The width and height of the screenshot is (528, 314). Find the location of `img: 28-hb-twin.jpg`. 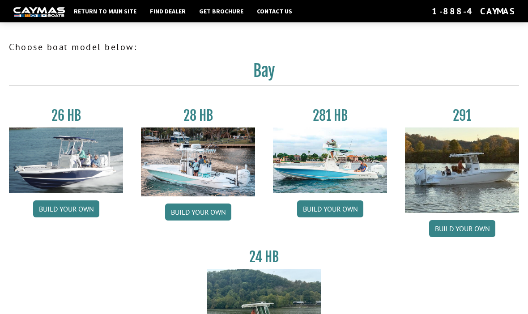

img: 28-hb-twin.jpg is located at coordinates (330, 160).